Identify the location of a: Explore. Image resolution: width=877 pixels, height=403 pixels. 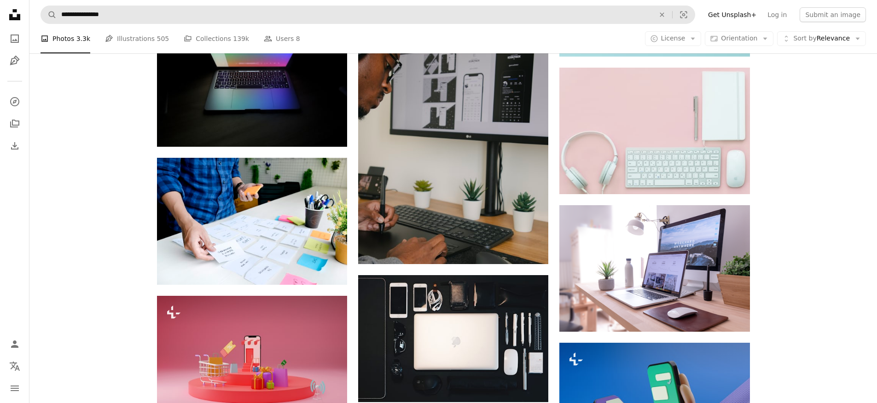
(15, 102).